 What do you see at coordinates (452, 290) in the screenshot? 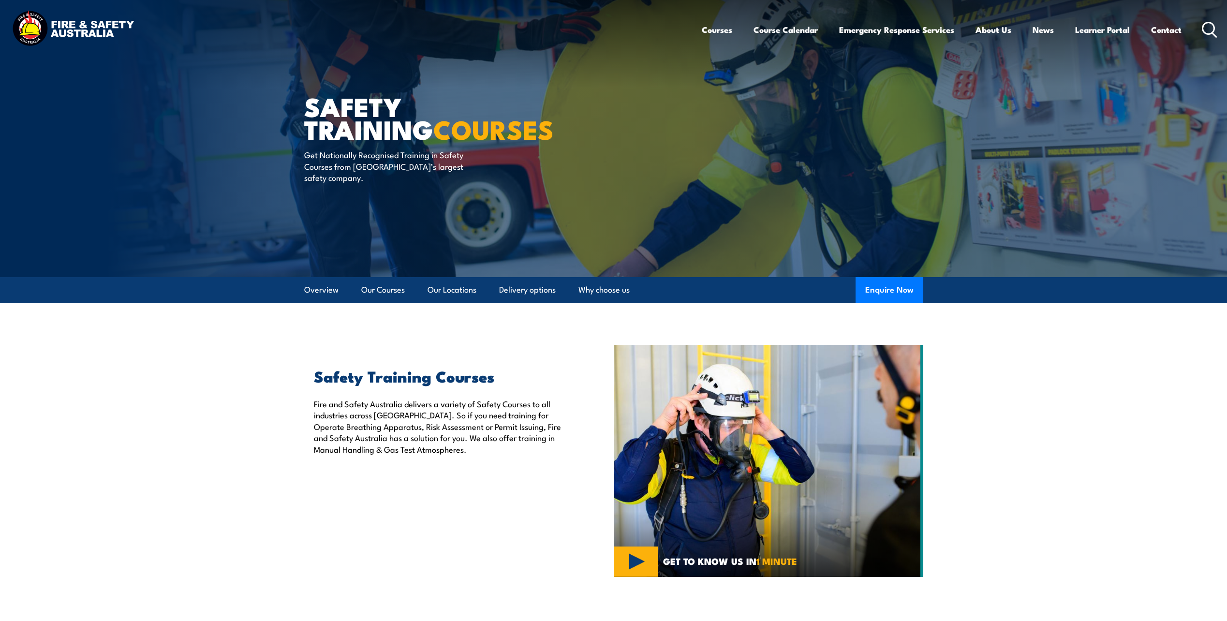
I see `a: Our Locations` at bounding box center [452, 290].